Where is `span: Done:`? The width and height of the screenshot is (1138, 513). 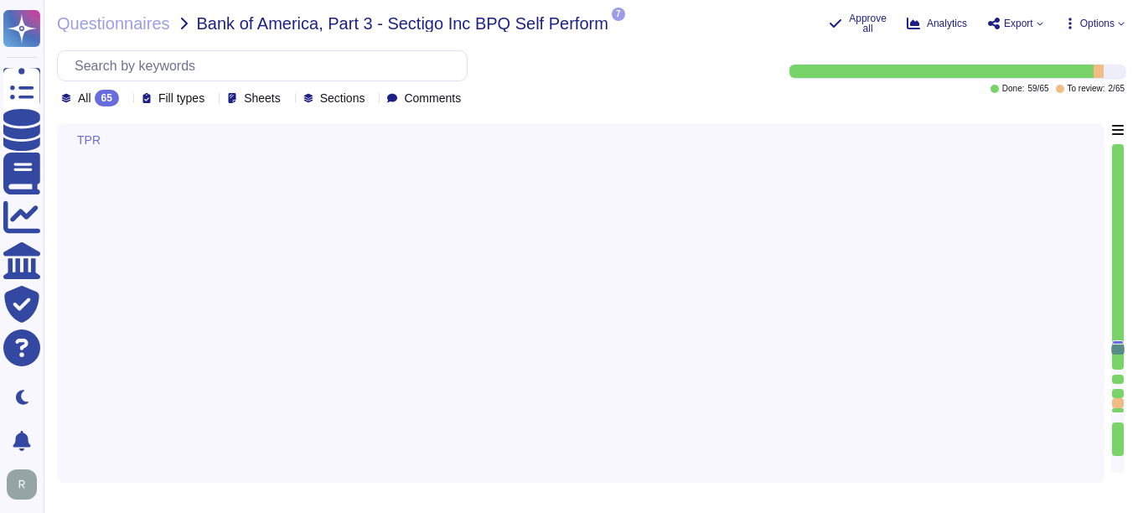 span: Done: is located at coordinates (1013, 89).